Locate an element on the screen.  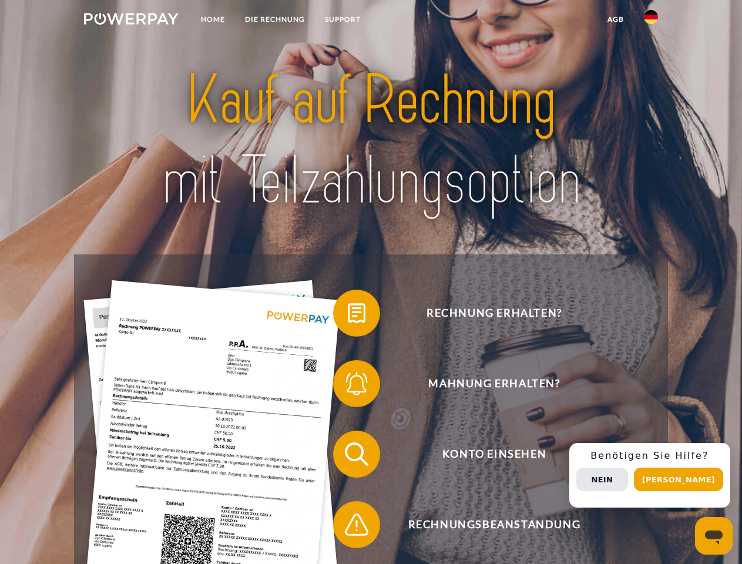
a: agb is located at coordinates (616, 19).